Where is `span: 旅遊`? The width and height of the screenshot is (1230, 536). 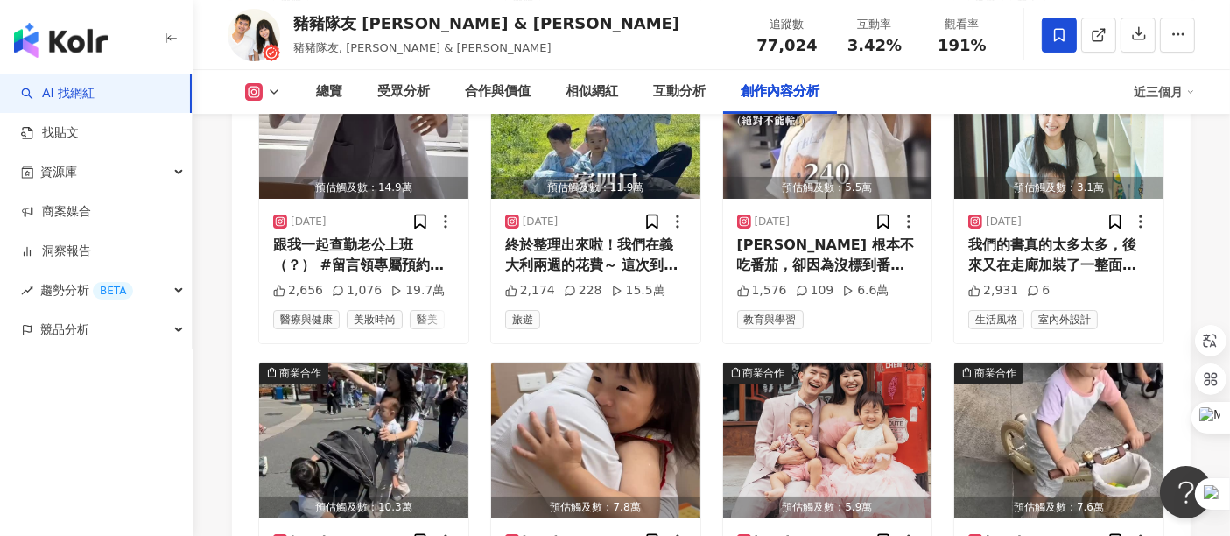
span: 旅遊 is located at coordinates (523, 320).